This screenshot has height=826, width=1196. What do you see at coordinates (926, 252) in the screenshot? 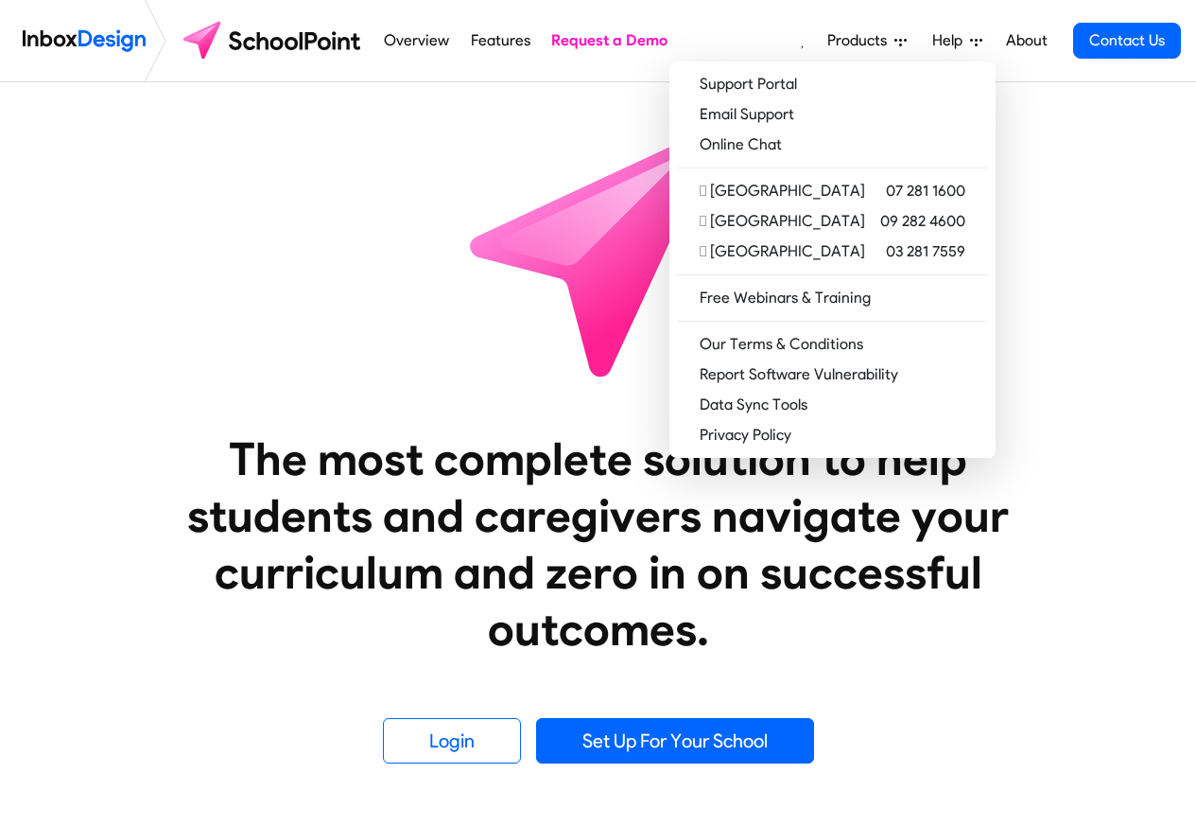
I see `span: 03 281 7559` at bounding box center [926, 252].